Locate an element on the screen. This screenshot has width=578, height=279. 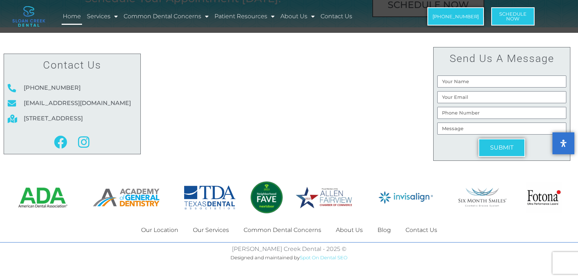
a: Our Services is located at coordinates (211, 230).